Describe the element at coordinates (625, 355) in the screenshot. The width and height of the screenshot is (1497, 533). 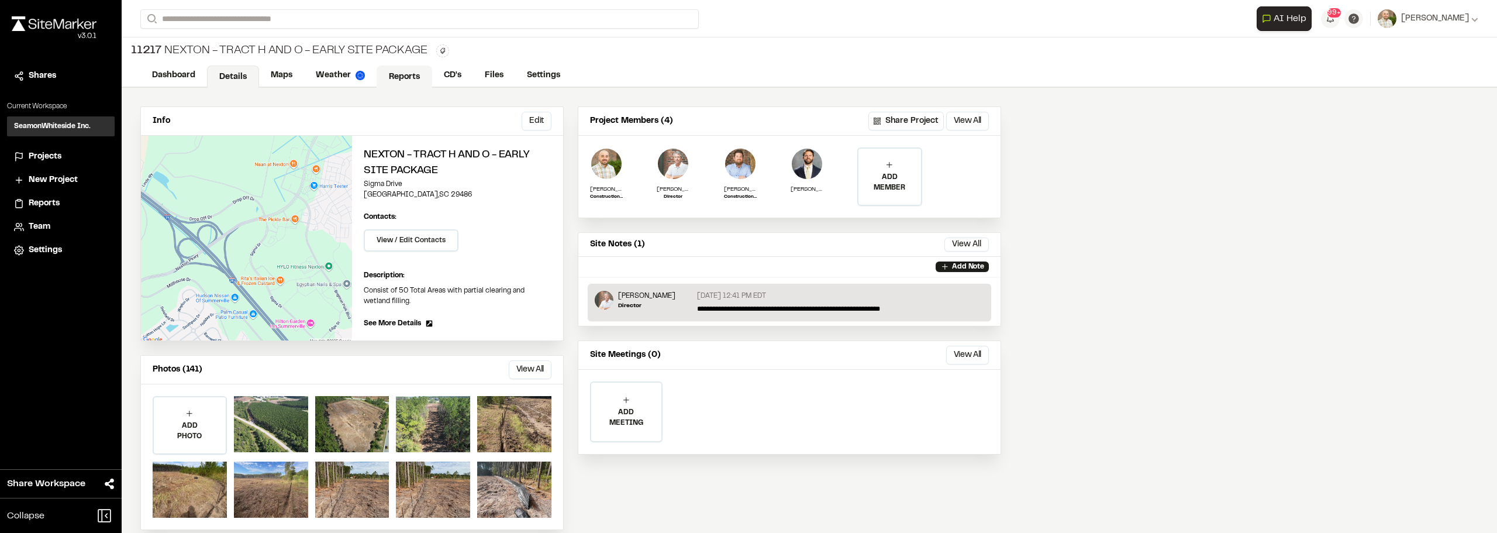
I see `p: Site Meetings (0)` at that location.